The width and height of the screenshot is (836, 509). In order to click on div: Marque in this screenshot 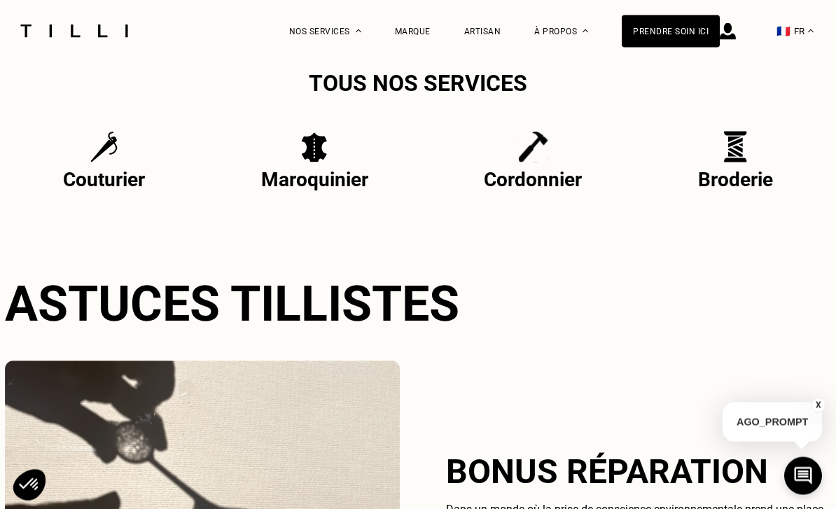, I will do `click(413, 32)`.